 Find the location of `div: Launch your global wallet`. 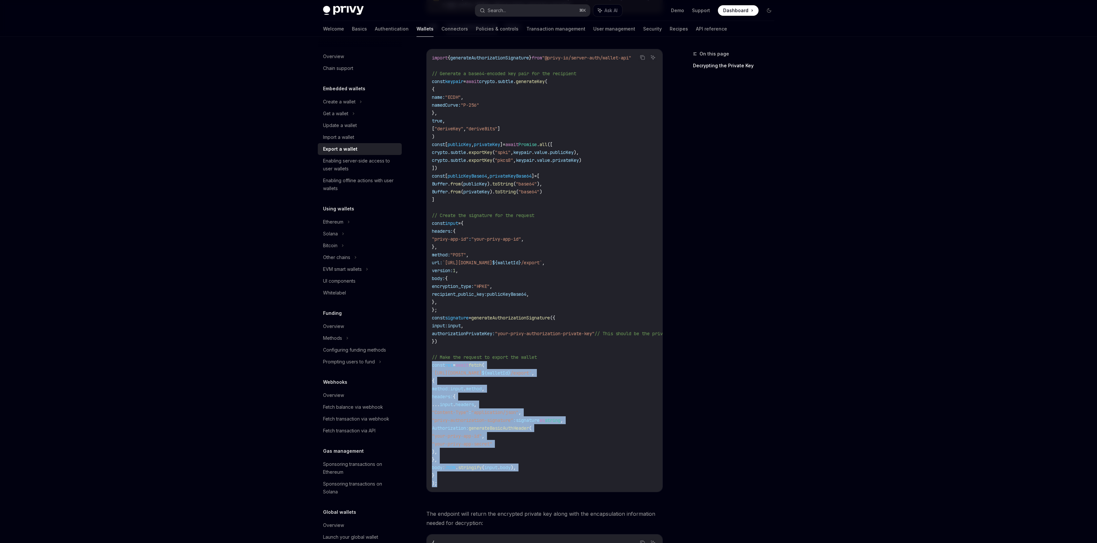

div: Launch your global wallet is located at coordinates (351, 537).